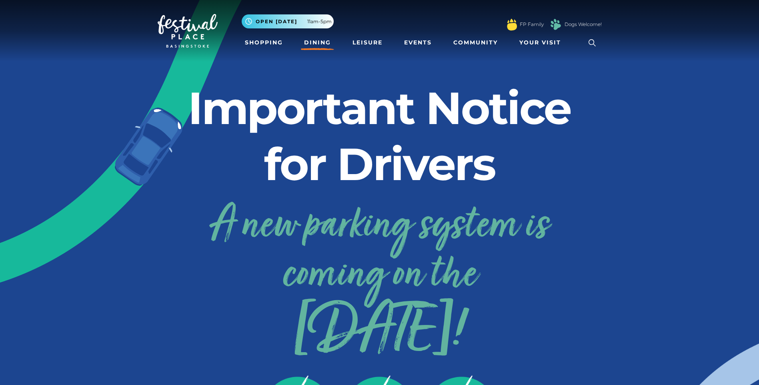 Image resolution: width=759 pixels, height=385 pixels. Describe the element at coordinates (380, 136) in the screenshot. I see `h2: Important Notice for Drivers` at that location.